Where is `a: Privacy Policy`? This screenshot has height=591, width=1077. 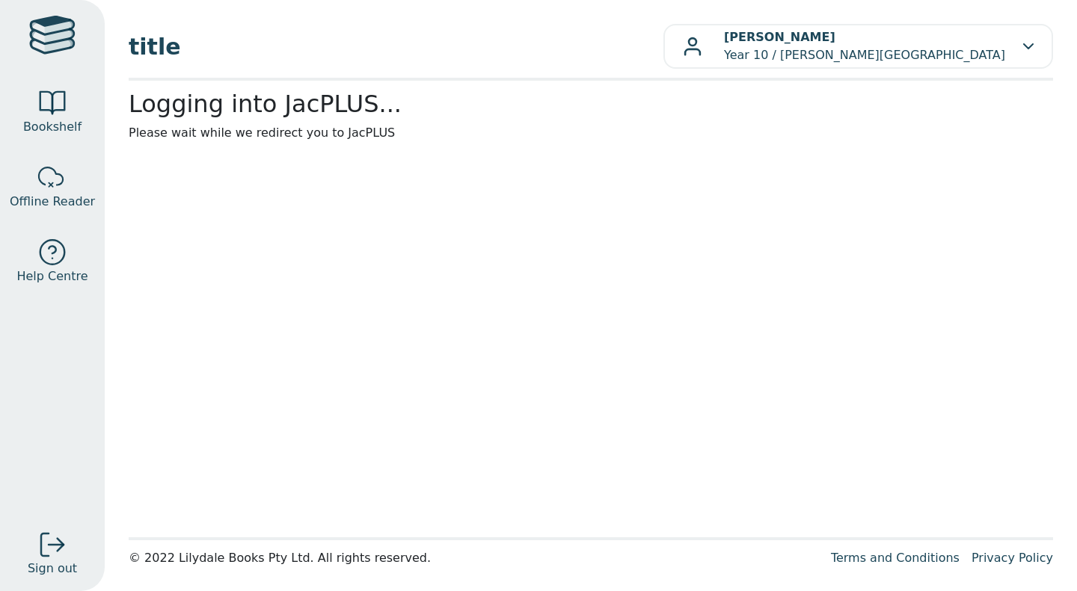 a: Privacy Policy is located at coordinates (1011, 558).